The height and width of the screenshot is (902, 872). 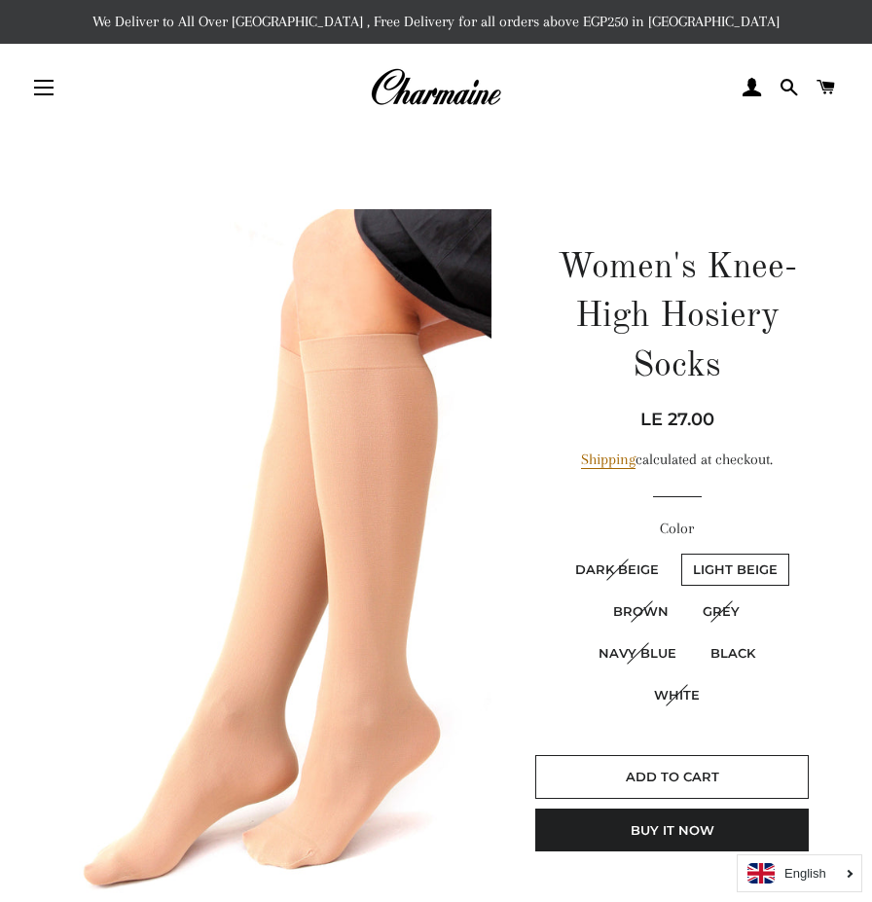 I want to click on h1: Women's Knee-High Hosiery Socks, so click(x=676, y=317).